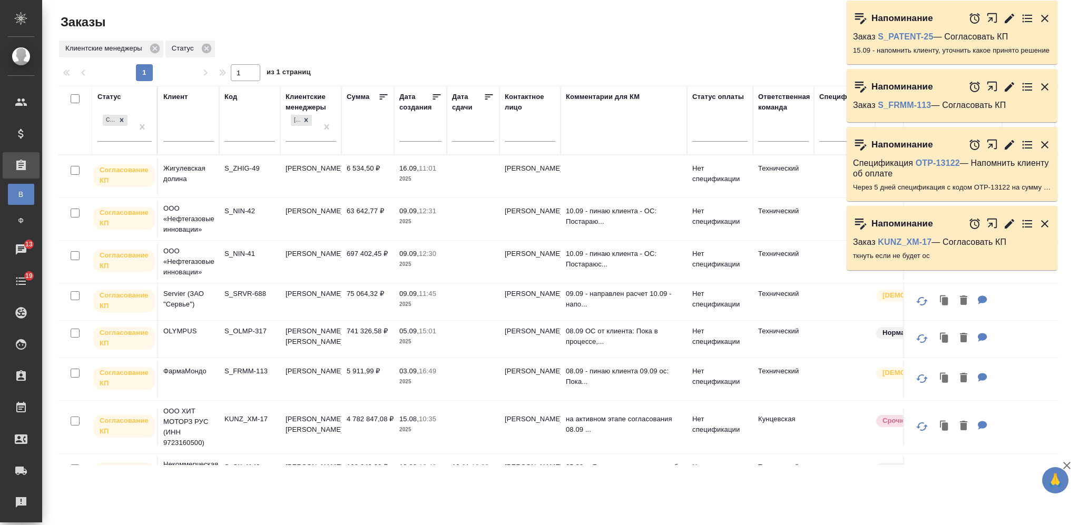 The height and width of the screenshot is (525, 1079). What do you see at coordinates (905, 295) in the screenshot?
I see `div: Выставляется автоматически для первых 3 заказов нового контактного лица. Особое внимание` at bounding box center [905, 295].